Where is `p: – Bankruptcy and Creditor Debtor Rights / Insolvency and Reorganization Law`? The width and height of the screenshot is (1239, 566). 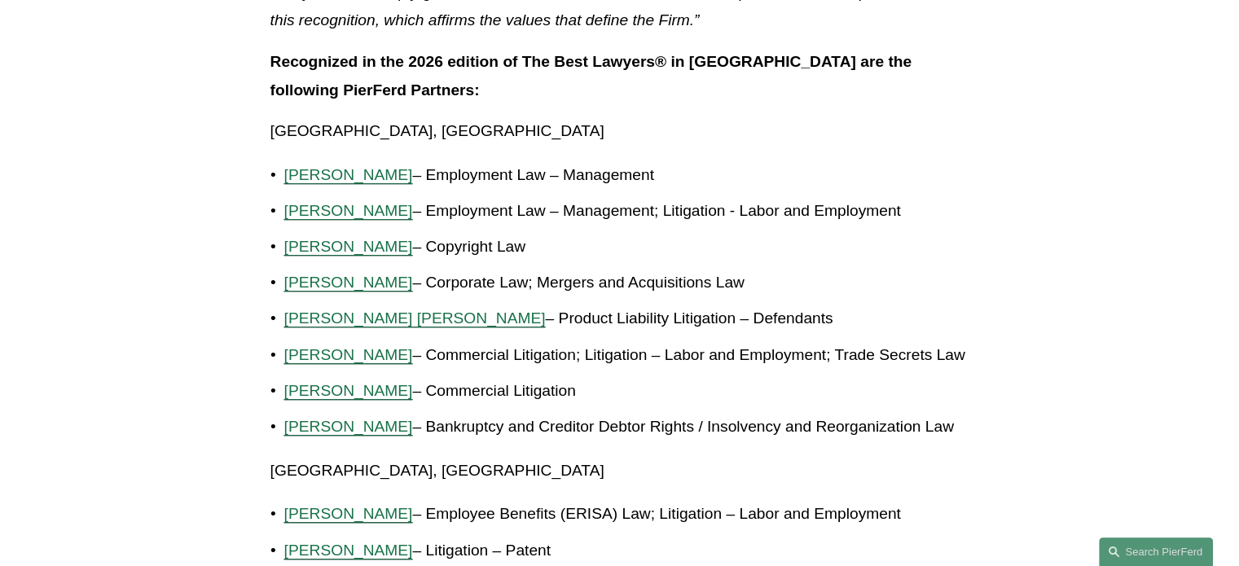 p: – Bankruptcy and Creditor Debtor Rights / Insolvency and Reorganization Law is located at coordinates (627, 427).